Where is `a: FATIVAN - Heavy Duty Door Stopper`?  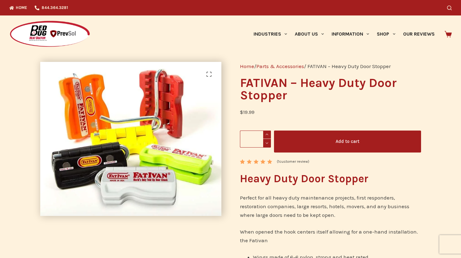 a: FATIVAN - Heavy Duty Door Stopper is located at coordinates (131, 138).